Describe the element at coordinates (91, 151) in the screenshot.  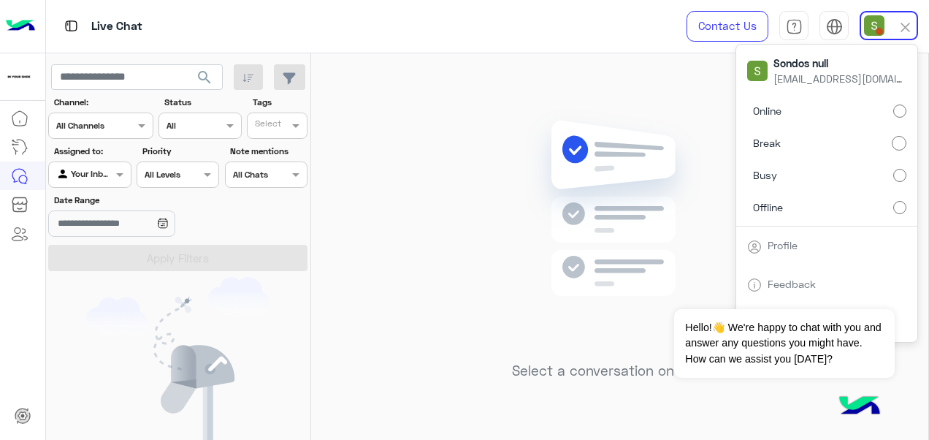
I see `label: Assigned to:` at that location.